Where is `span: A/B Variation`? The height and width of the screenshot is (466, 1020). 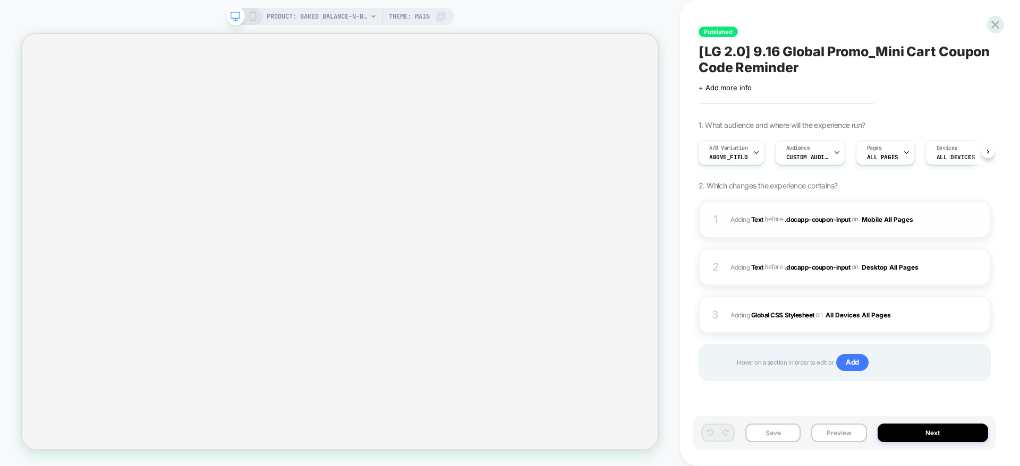 span: A/B Variation is located at coordinates (728, 148).